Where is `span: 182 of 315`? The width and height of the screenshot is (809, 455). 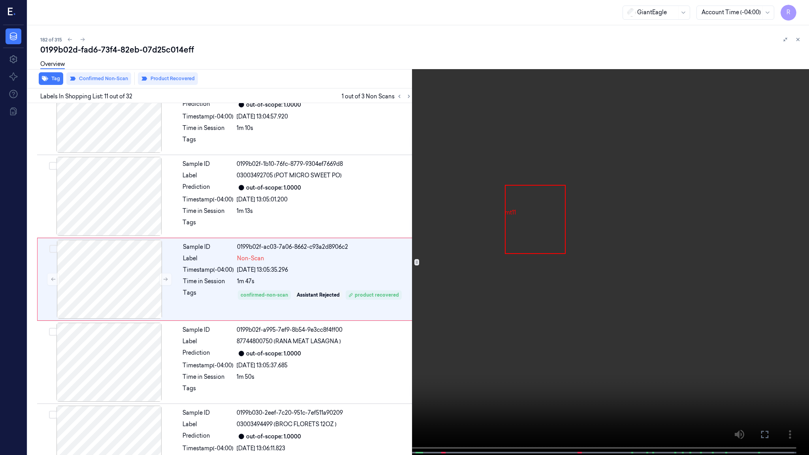
span: 182 of 315 is located at coordinates (51, 39).